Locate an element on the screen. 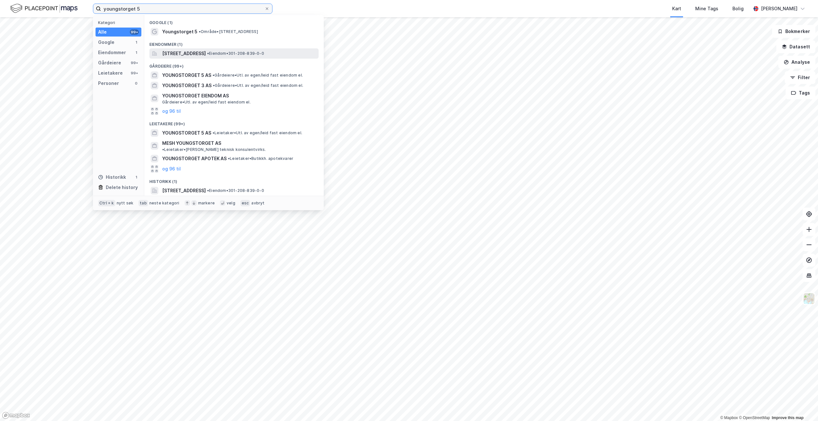  div: Eiendommer (1) is located at coordinates (234, 43).